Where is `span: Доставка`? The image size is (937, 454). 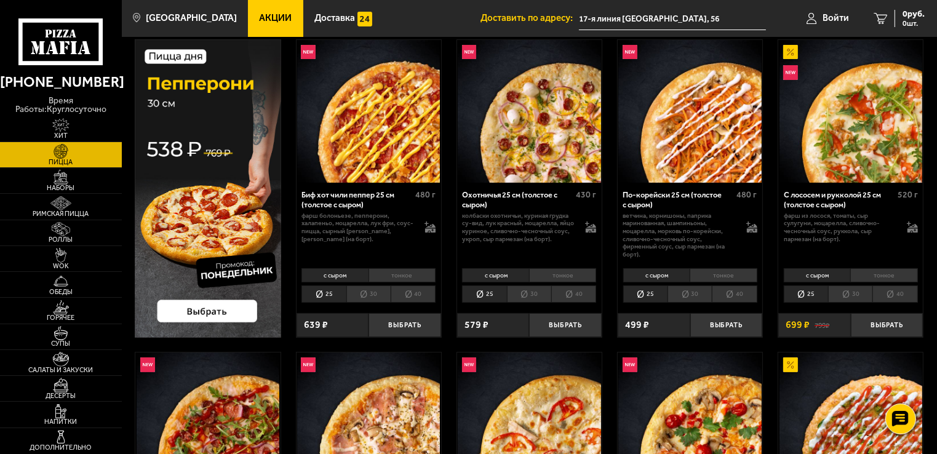
span: Доставка is located at coordinates (335, 18).